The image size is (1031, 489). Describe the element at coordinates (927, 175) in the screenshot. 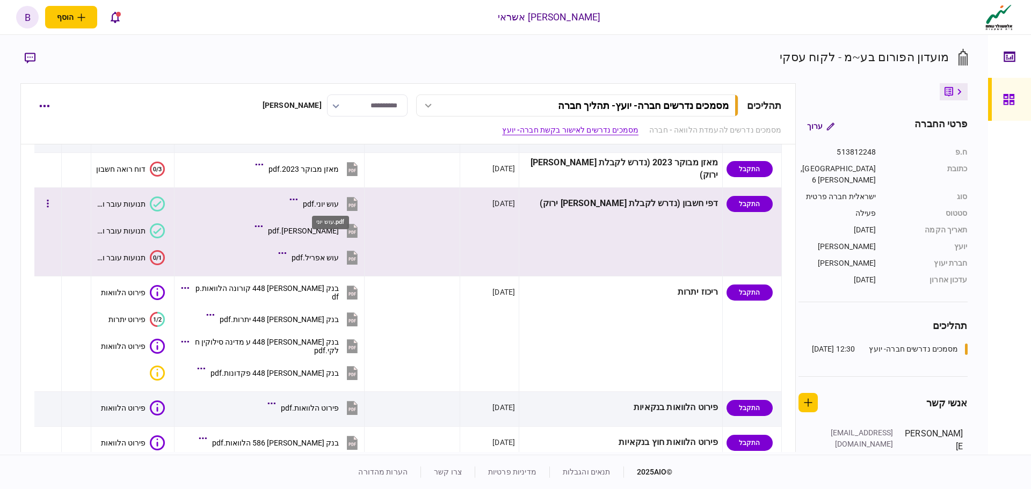

I see `div: כתובת` at that location.